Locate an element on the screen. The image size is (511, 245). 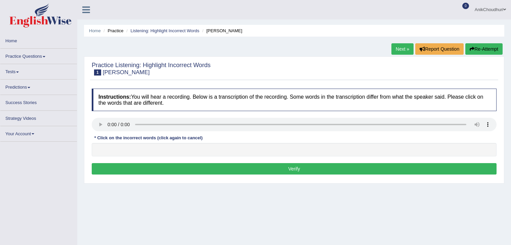
h2: Practice Listening: Highlight Incorrect Words is located at coordinates (151, 69).